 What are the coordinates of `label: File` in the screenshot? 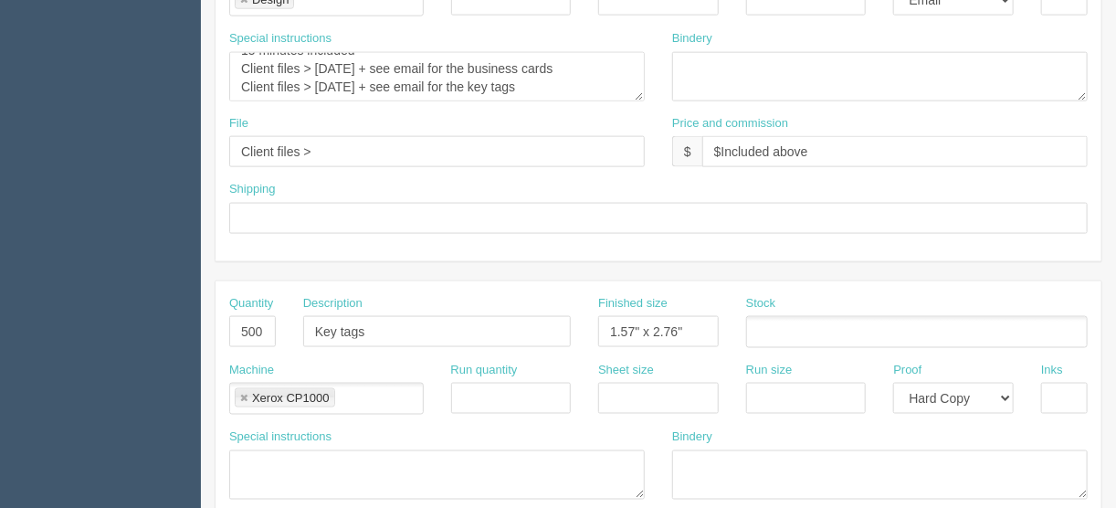 It's located at (238, 123).